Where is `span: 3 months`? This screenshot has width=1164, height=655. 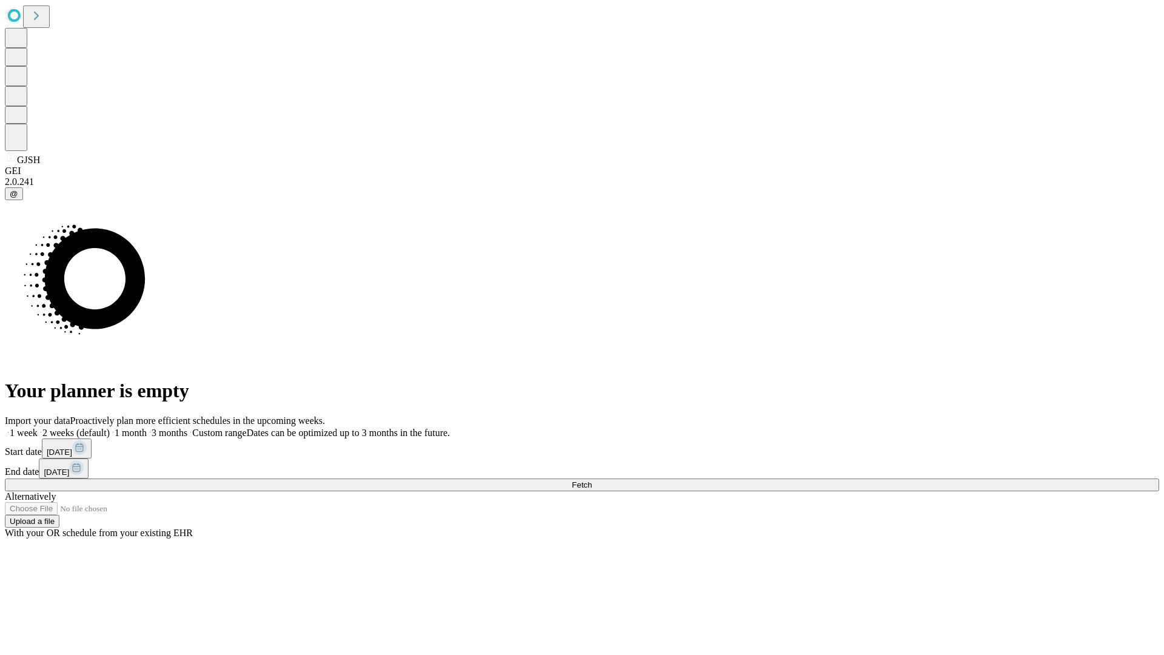
span: 3 months is located at coordinates (169, 432).